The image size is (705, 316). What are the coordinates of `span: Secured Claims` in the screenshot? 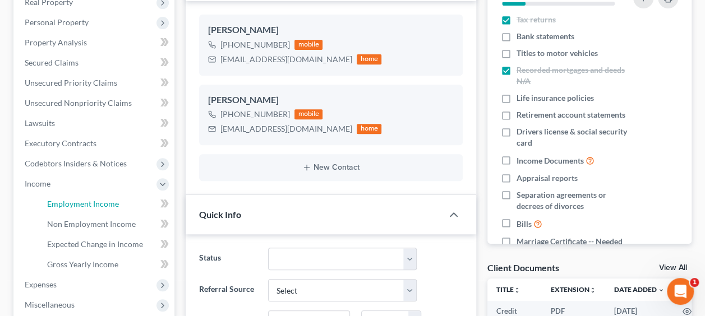 It's located at (52, 62).